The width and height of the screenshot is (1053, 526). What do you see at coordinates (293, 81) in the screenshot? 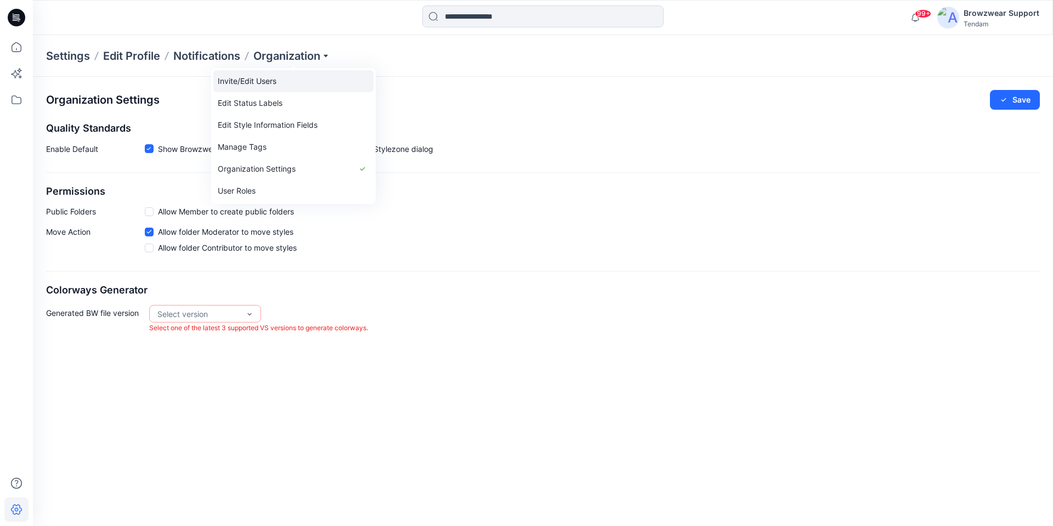
I see `a: Invite/Edit Users` at bounding box center [293, 81].